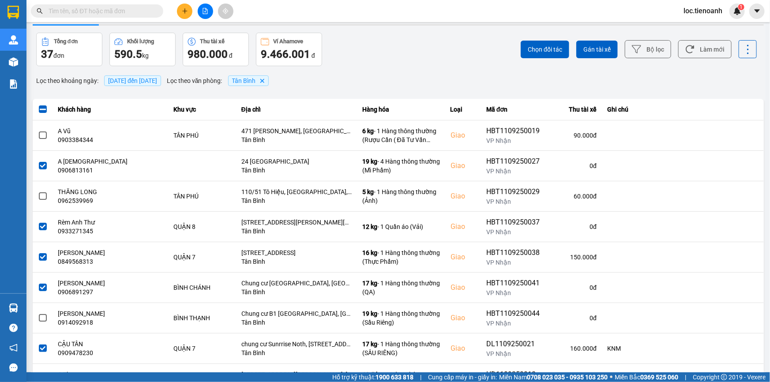 Image resolution: width=770 pixels, height=382 pixels. What do you see at coordinates (659, 377) in the screenshot?
I see `strong: 0369 525 060` at bounding box center [659, 377].